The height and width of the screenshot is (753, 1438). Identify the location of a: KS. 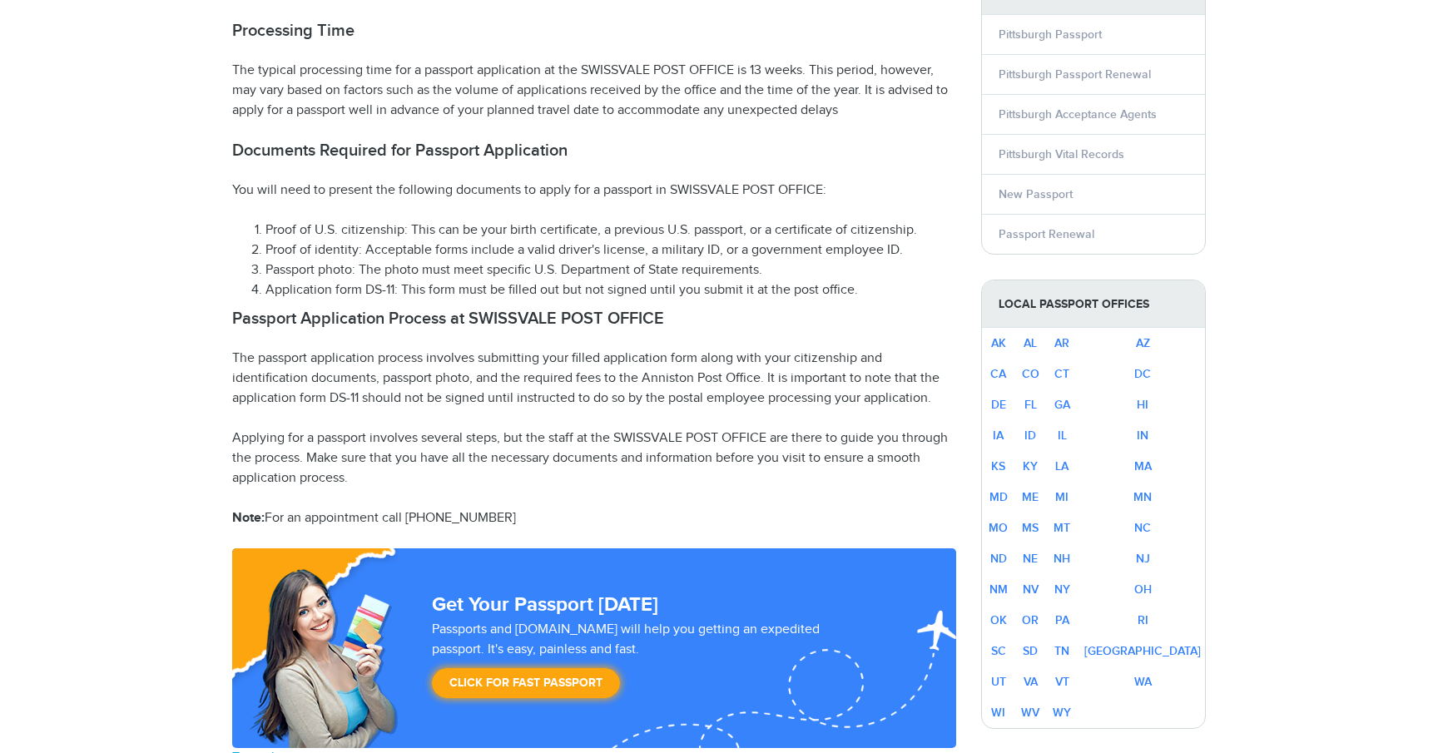
(998, 466).